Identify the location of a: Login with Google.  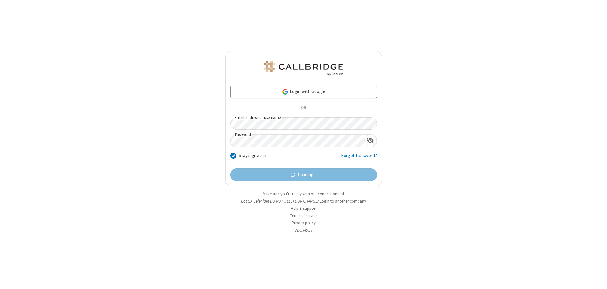
(303, 92).